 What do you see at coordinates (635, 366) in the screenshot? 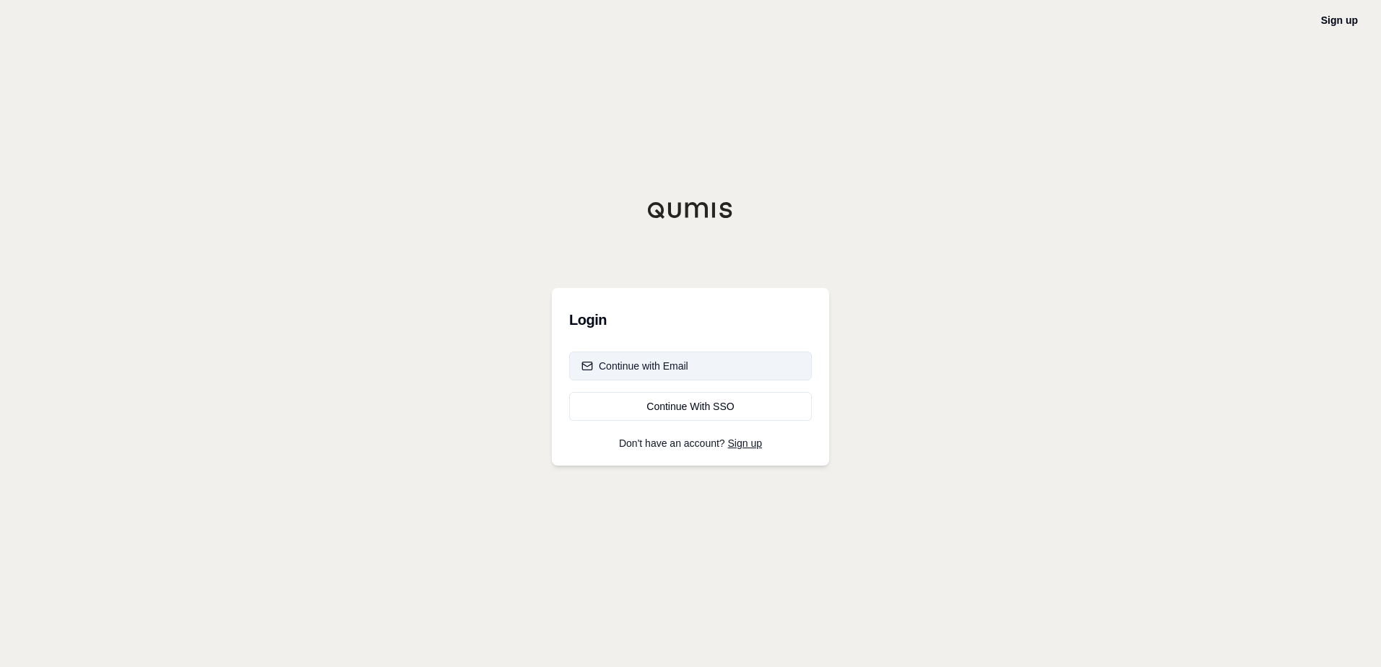
I see `div: Continue with Email` at bounding box center [635, 366].